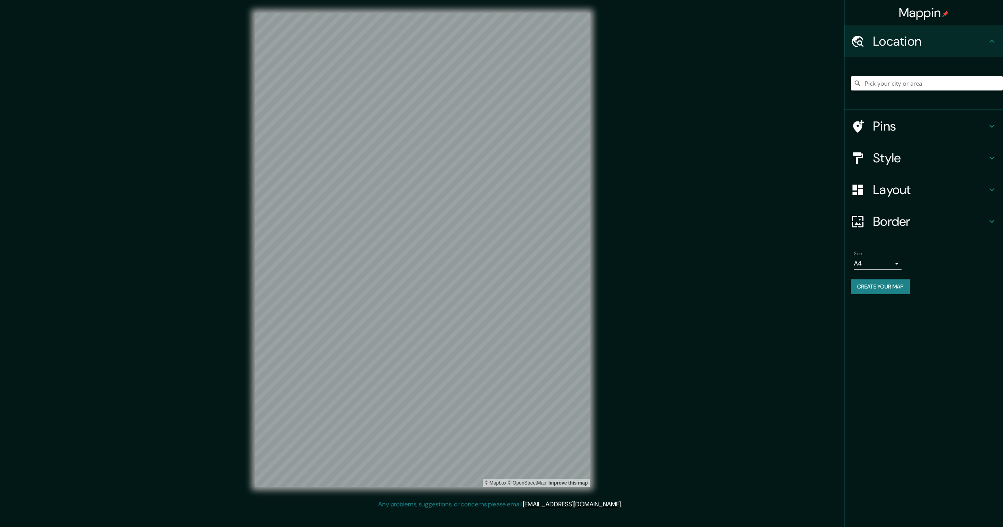 The width and height of the screenshot is (1003, 527). What do you see at coordinates (858, 253) in the screenshot?
I see `label: Size` at bounding box center [858, 253].